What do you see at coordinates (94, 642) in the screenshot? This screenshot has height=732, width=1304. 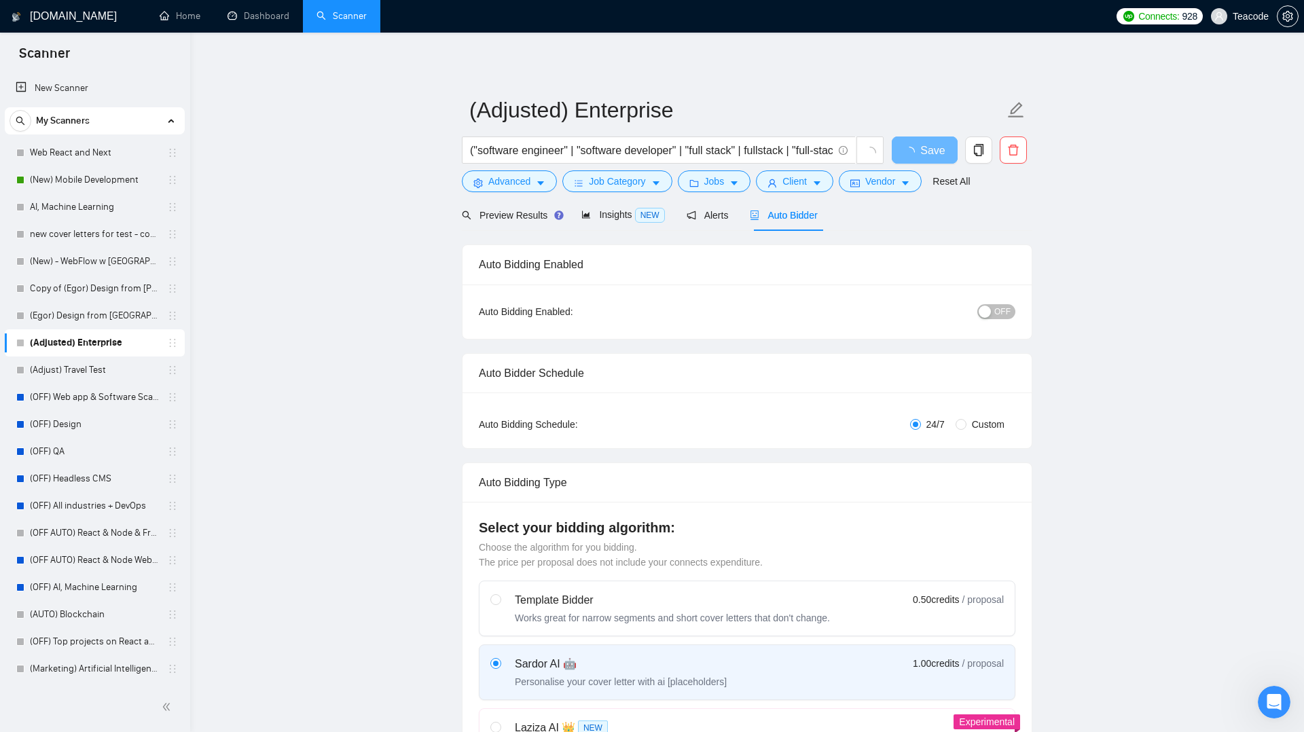 I see `a: (OFF) Top projects on React and Node` at bounding box center [94, 642].